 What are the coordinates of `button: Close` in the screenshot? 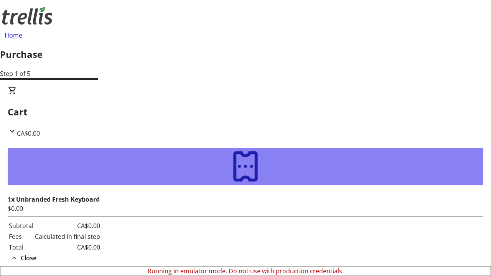 It's located at (23, 258).